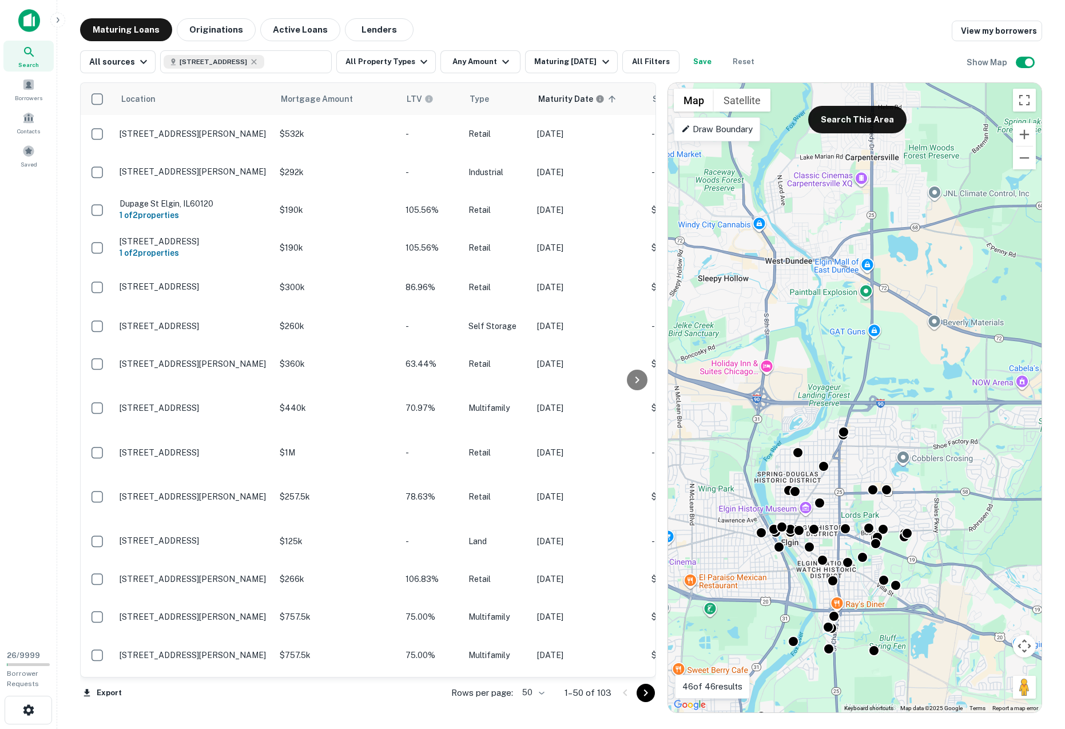  What do you see at coordinates (29, 65) in the screenshot?
I see `span: Search` at bounding box center [29, 65].